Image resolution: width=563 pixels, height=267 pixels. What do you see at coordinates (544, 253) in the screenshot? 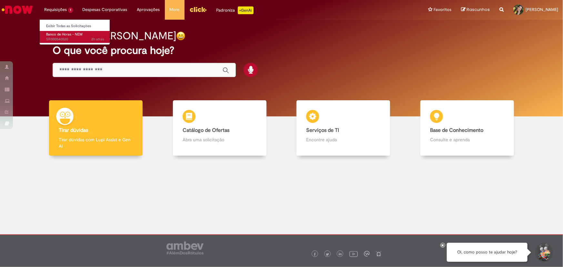
I see `button: Iniciar Conversa de Suporte` at bounding box center [544, 253].